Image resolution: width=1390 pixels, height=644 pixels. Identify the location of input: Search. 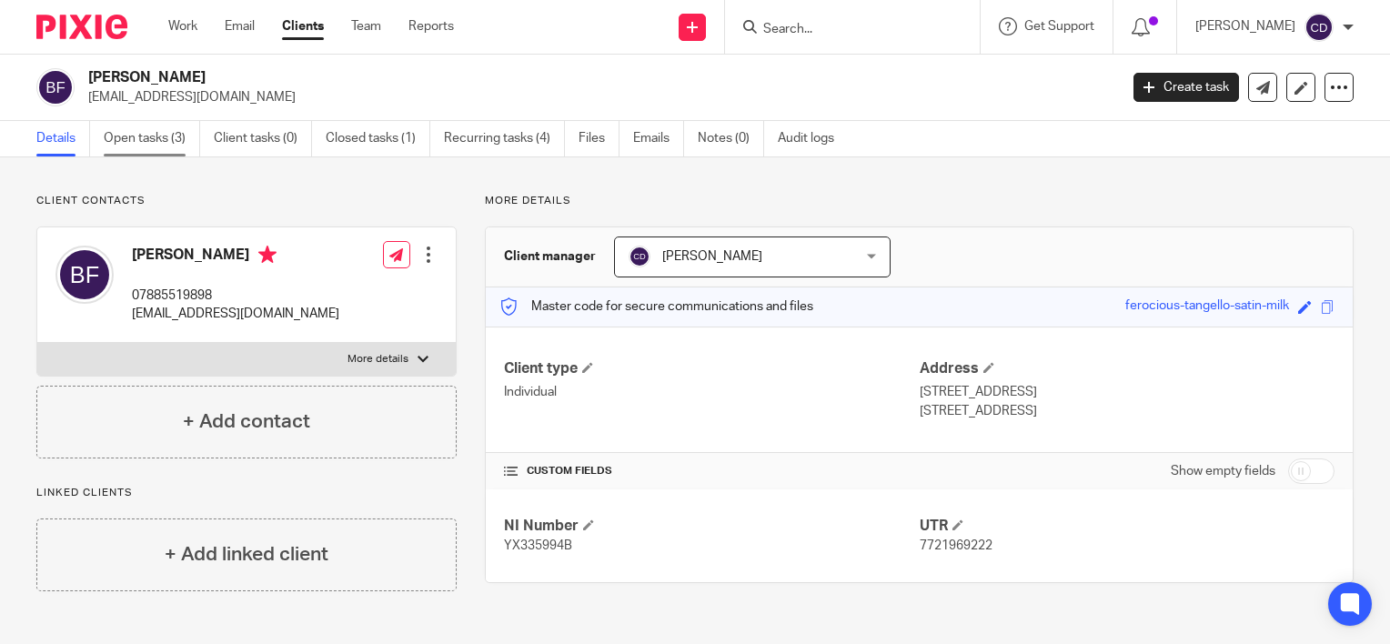
(843, 30).